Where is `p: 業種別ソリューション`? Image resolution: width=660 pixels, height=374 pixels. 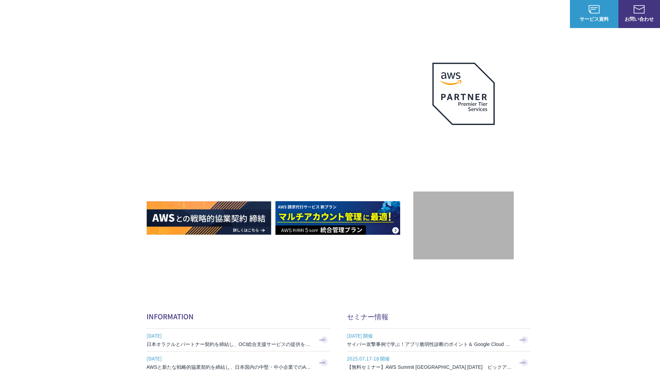
p: 業種別ソリューション is located at coordinates (428, 14).